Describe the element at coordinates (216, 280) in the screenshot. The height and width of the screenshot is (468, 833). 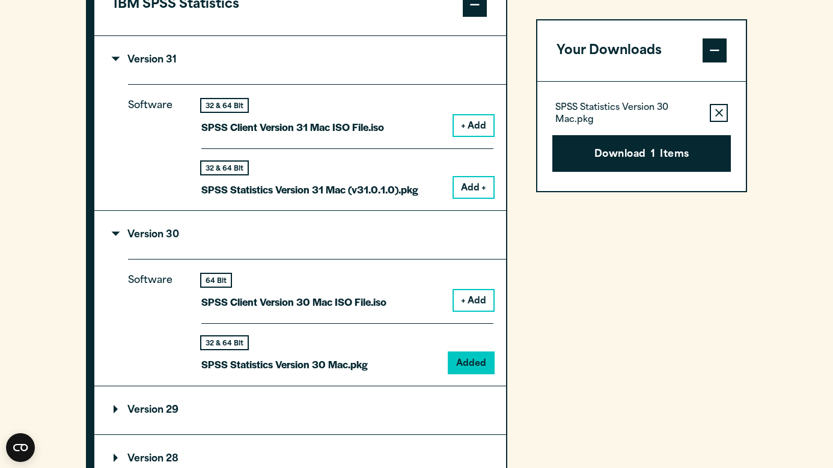
I see `div: 64 Bit` at that location.